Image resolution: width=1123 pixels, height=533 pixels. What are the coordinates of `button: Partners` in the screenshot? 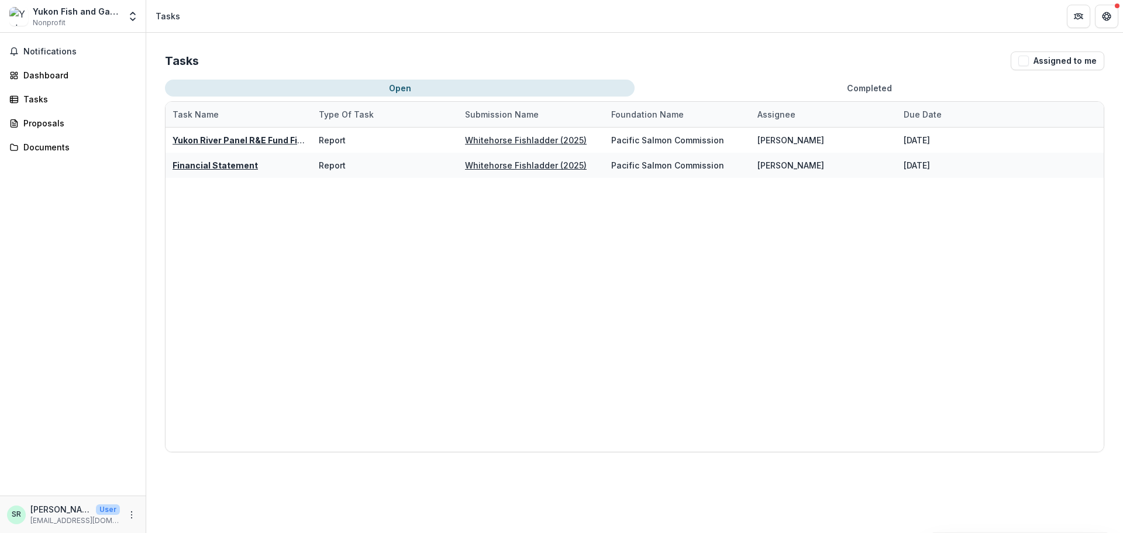 It's located at (1078, 16).